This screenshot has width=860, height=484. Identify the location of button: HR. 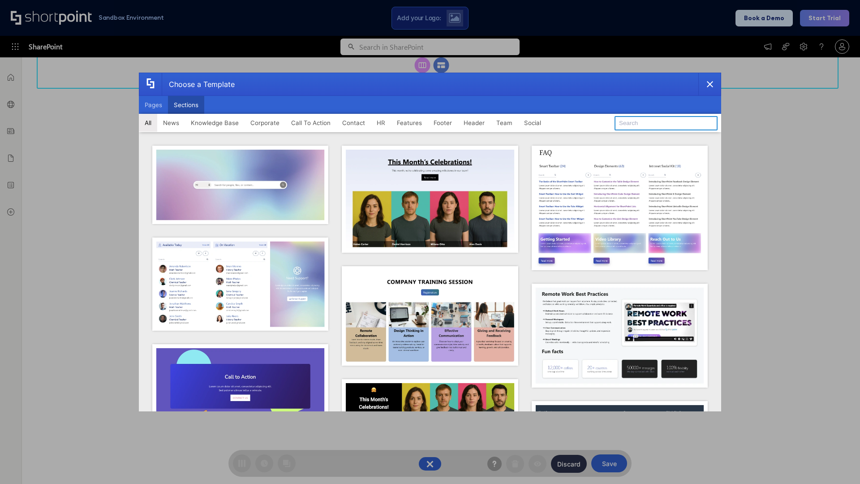
(381, 123).